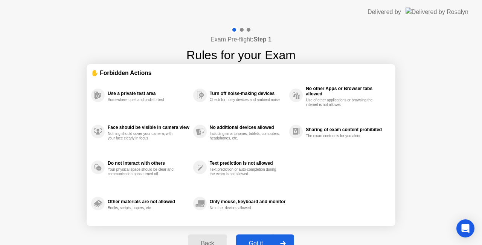 The width and height of the screenshot is (482, 245). I want to click on div: Text prediction or auto-completion during the exam is not allowed, so click(245, 172).